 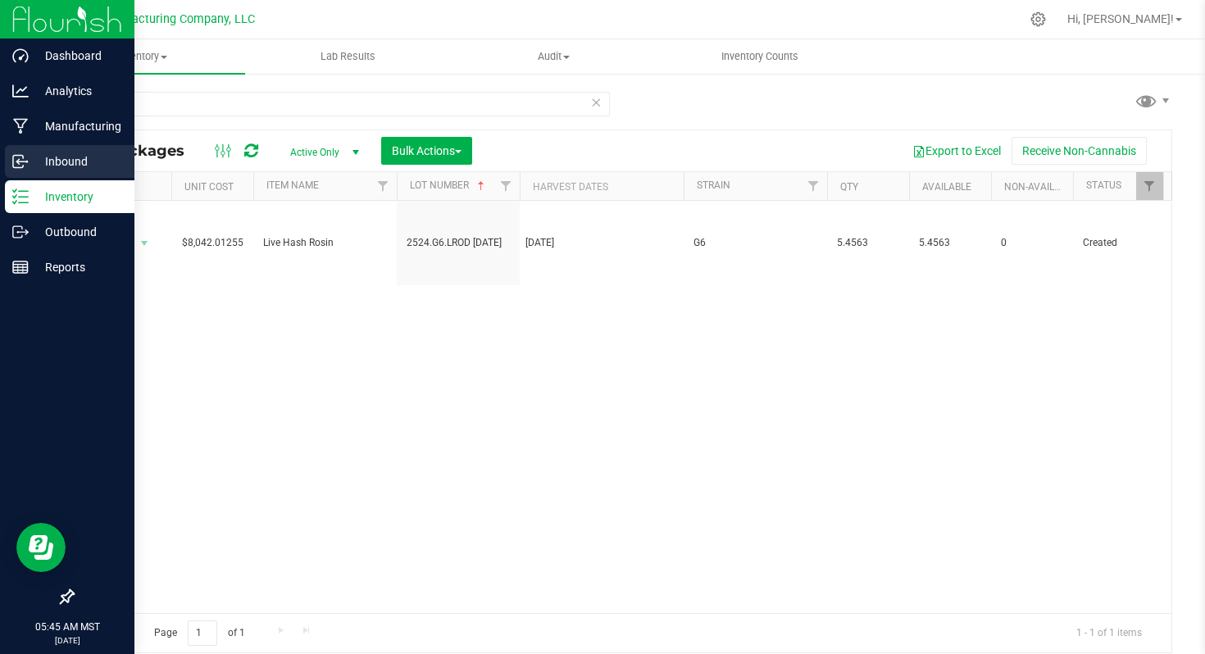 What do you see at coordinates (596, 102) in the screenshot?
I see `span: Clear` at bounding box center [596, 102].